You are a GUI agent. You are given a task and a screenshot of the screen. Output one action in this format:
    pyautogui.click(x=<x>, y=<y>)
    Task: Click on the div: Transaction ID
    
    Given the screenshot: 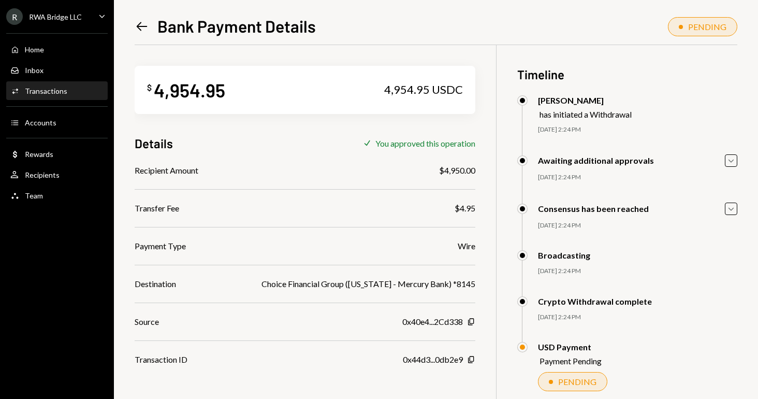 What is the action you would take?
    pyautogui.click(x=161, y=360)
    